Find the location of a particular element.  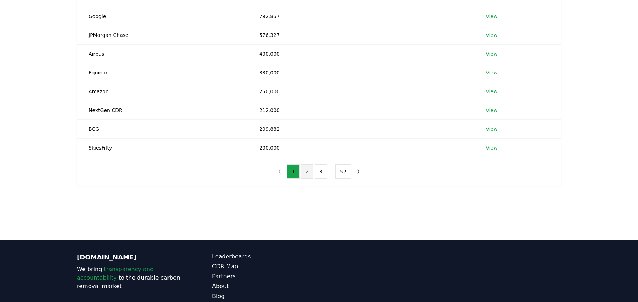

td: 330,000 is located at coordinates (361, 72).